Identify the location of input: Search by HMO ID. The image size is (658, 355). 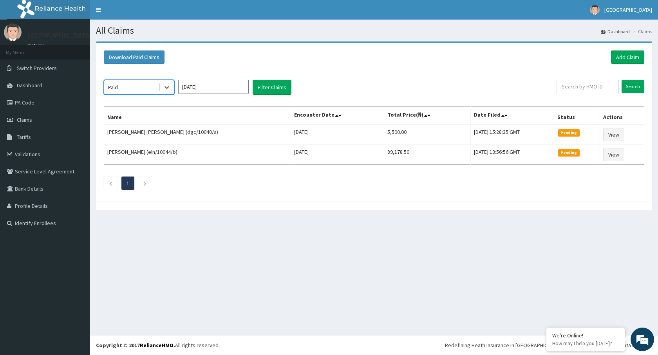
(588, 87).